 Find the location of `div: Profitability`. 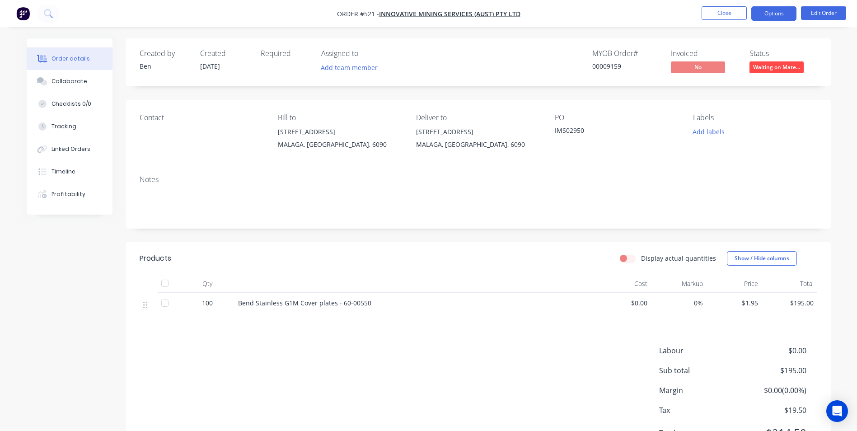

div: Profitability is located at coordinates (68, 194).